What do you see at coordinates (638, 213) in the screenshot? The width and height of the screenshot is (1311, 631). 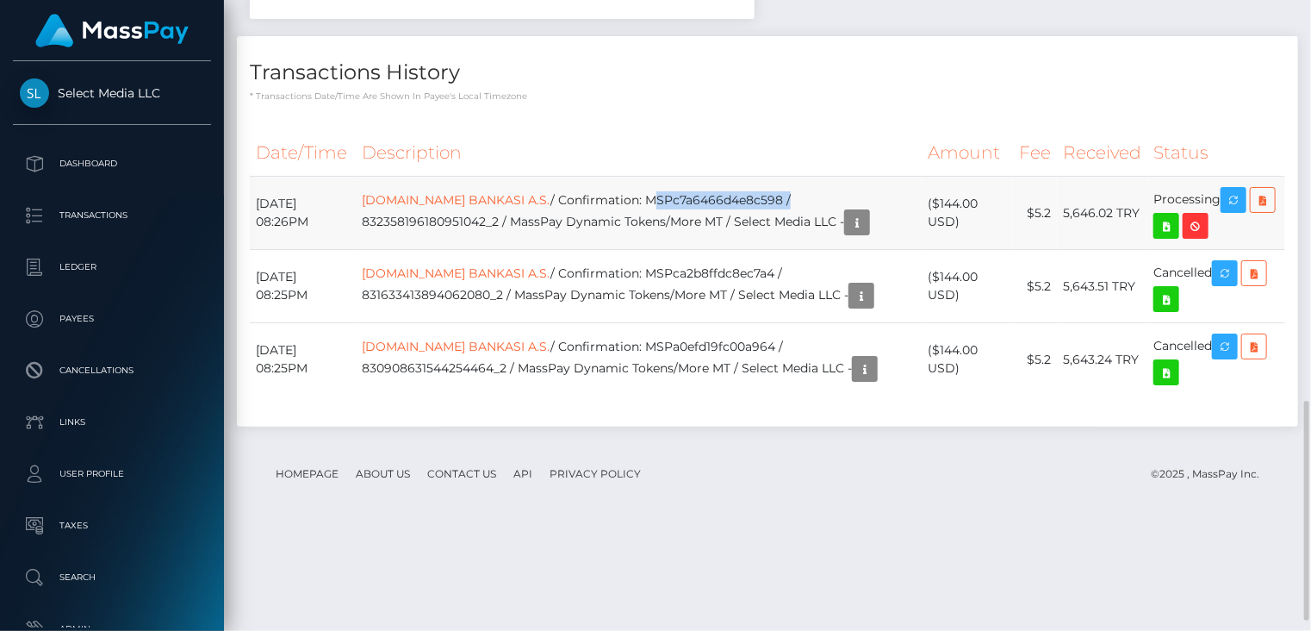 I see `td: / Confirmation: MSPc7a6466d4e8c598 / 832358196180951042_2 / MassPay Dynamic Tokens/More MT / Sele...` at bounding box center [638, 213].